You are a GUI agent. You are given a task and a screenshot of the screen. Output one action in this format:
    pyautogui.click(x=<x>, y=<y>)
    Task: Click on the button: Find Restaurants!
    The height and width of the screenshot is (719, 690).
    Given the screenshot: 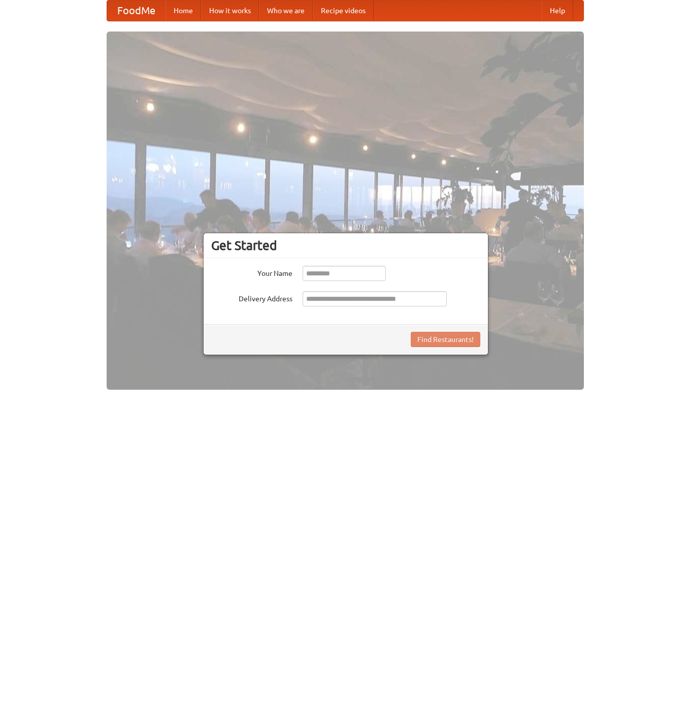 What is the action you would take?
    pyautogui.click(x=445, y=339)
    